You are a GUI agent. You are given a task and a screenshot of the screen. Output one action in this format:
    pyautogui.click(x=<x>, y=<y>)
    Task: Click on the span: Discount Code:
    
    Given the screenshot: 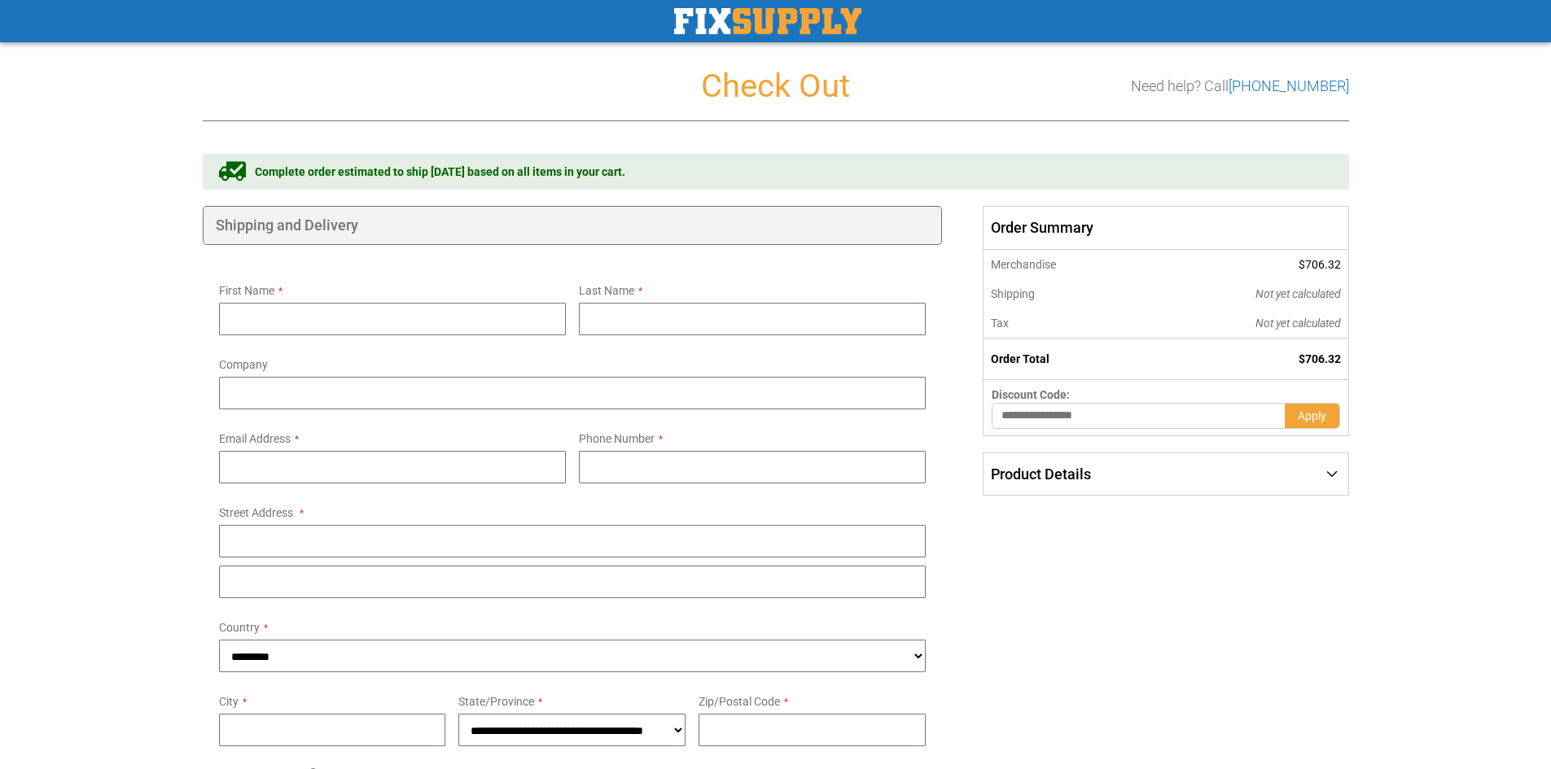 What is the action you would take?
    pyautogui.click(x=1030, y=395)
    